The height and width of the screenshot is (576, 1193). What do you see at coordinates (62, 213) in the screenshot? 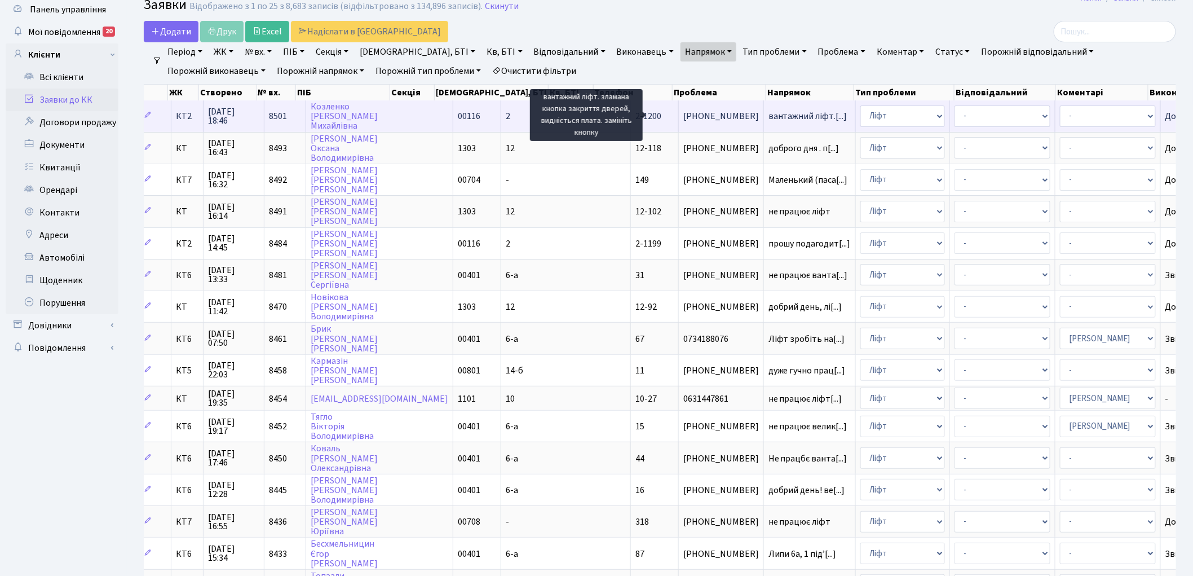
I see `a: Контакти` at bounding box center [62, 213].